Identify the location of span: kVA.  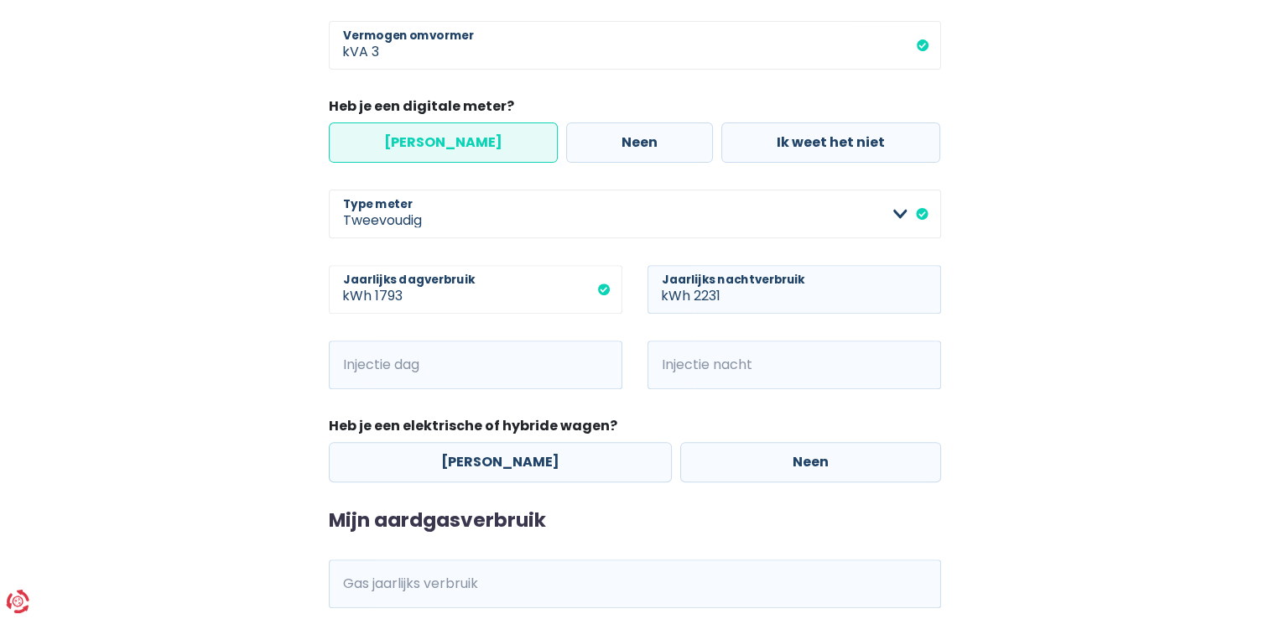
(350, 45).